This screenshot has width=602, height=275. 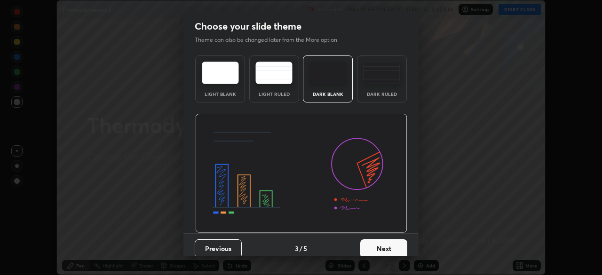 I want to click on img: darkThemeBanner.d06ce4a2.svg, so click(x=301, y=173).